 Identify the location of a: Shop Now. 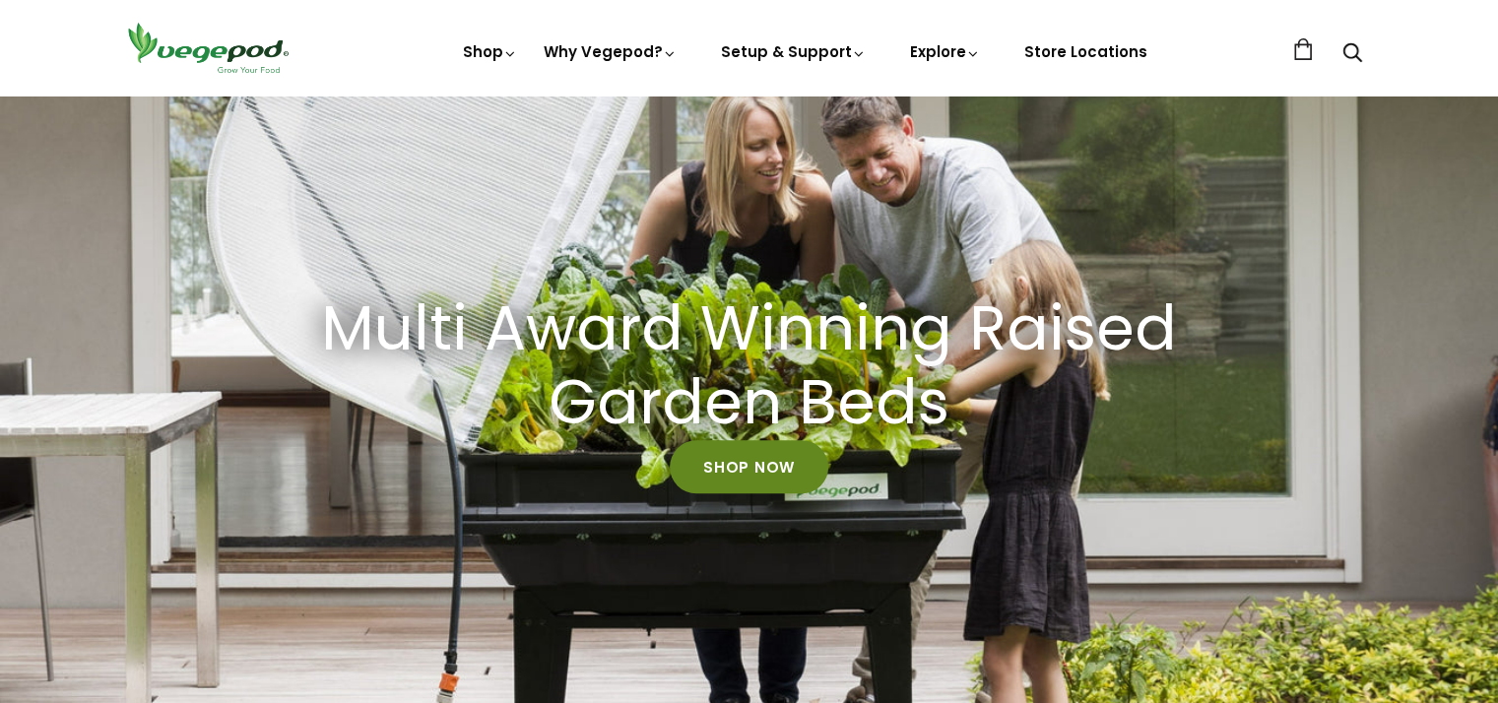
(749, 467).